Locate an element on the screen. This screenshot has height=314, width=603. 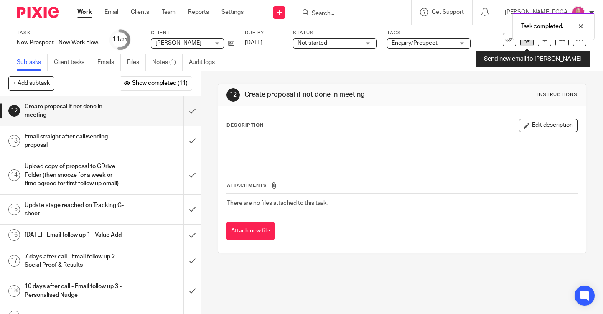
div: 18 is located at coordinates (14, 291).